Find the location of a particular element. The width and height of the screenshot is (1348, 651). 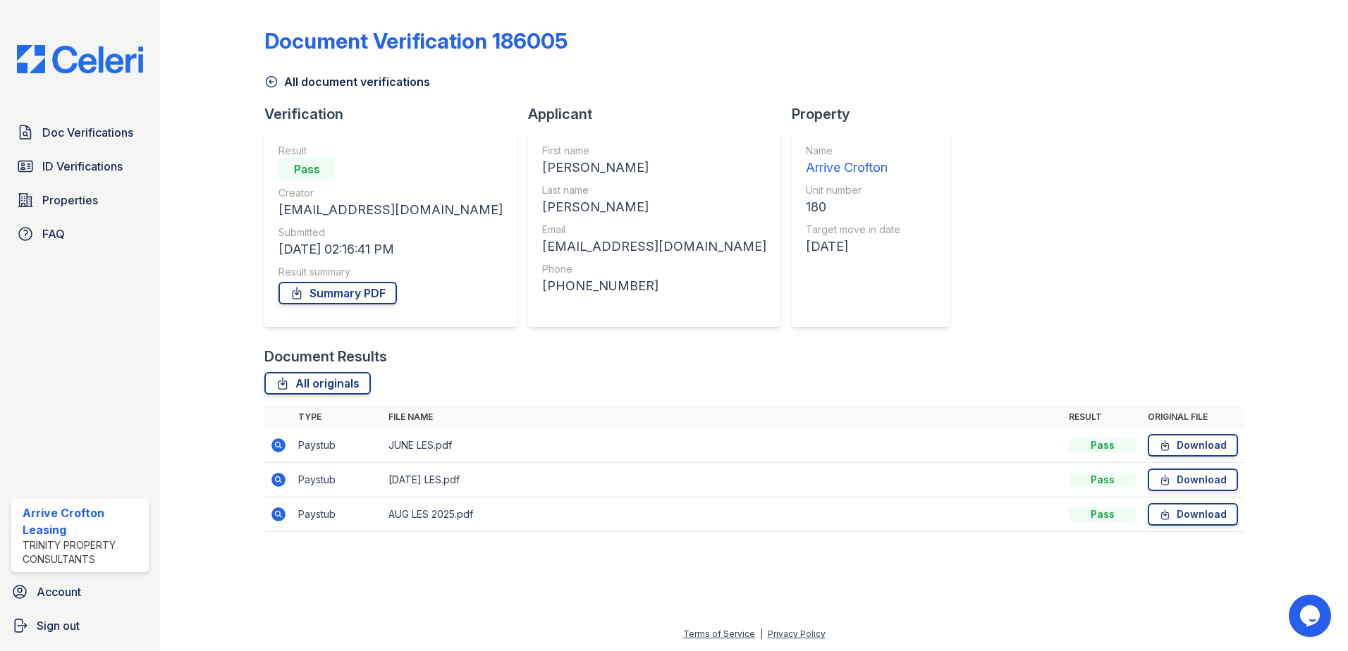

span: Properties is located at coordinates (70, 200).